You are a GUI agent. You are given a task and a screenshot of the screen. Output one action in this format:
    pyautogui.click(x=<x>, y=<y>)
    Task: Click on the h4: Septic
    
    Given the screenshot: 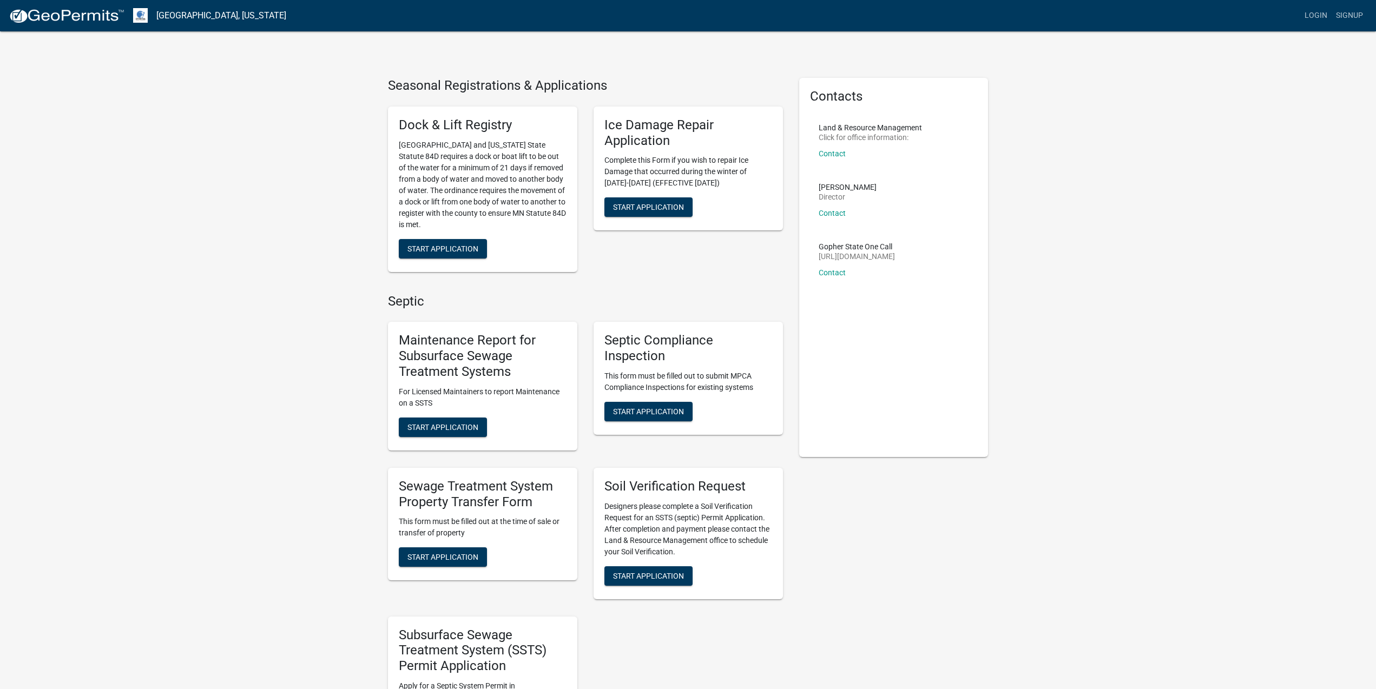 What is the action you would take?
    pyautogui.click(x=585, y=301)
    